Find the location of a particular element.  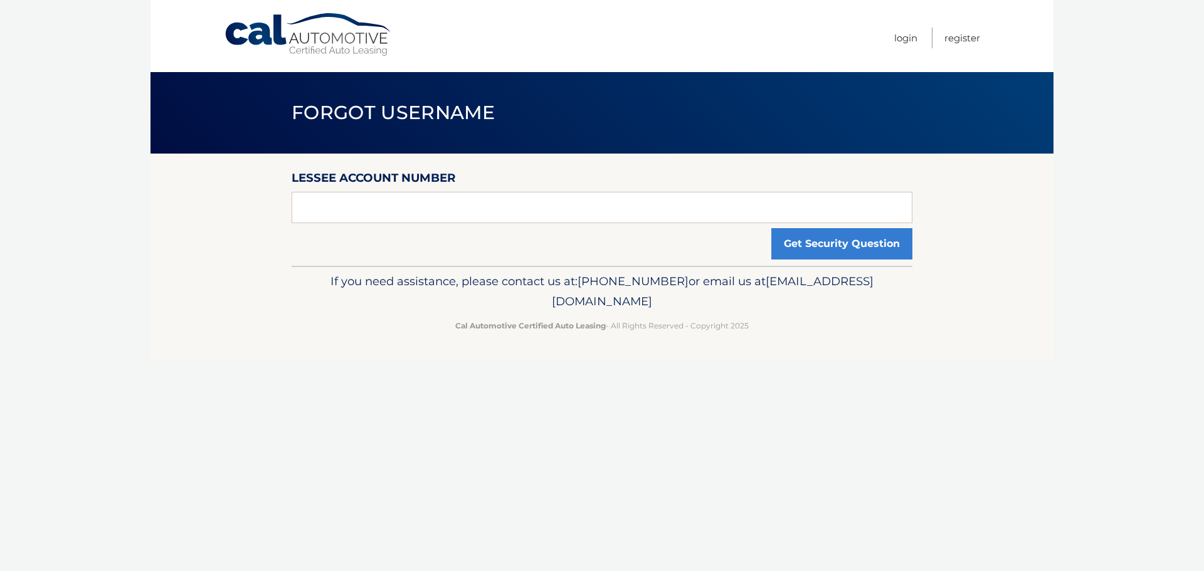

span: Forgot Username is located at coordinates (393, 112).